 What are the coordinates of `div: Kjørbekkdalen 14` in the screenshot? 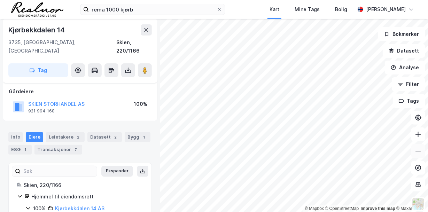 It's located at (37, 30).